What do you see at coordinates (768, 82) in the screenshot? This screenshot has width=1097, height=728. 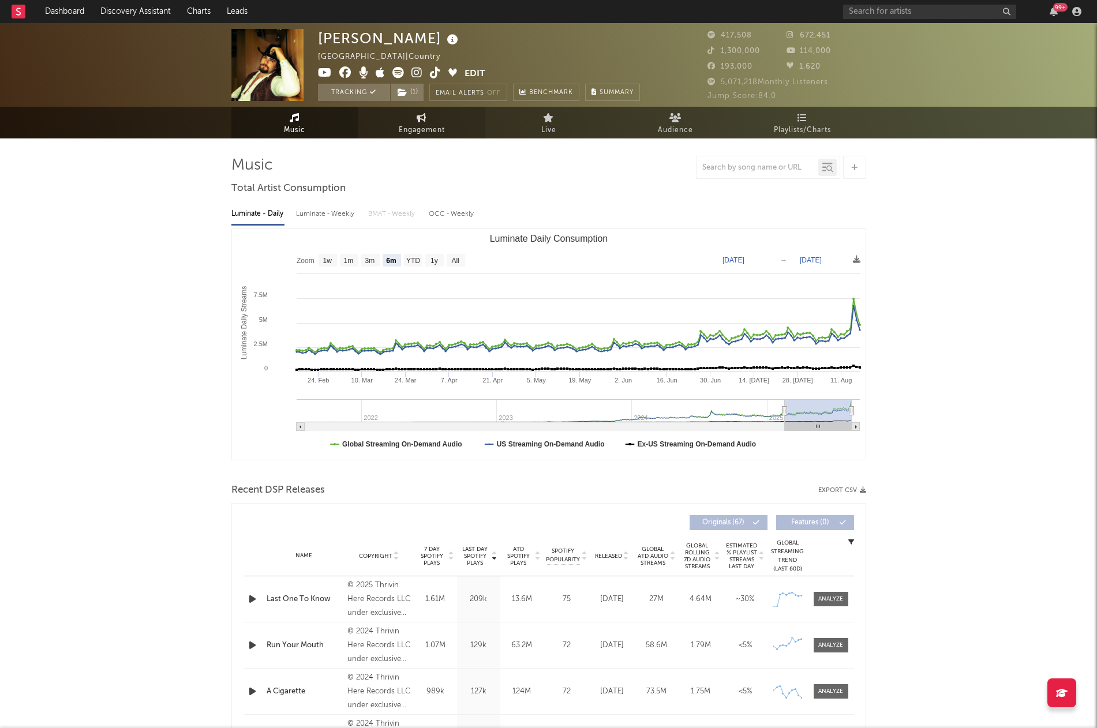 I see `span: 5,071,218 Monthly Listeners` at bounding box center [768, 82].